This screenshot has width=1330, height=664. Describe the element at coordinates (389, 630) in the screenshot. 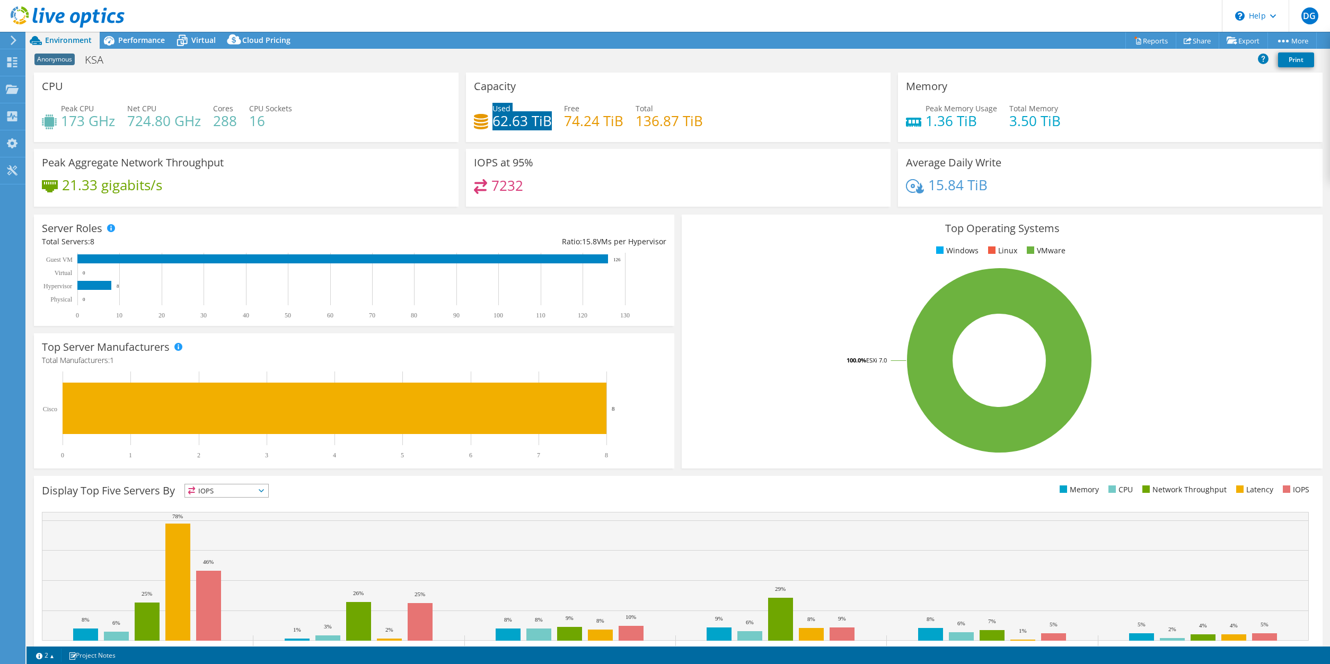

I see `text: 2%` at that location.